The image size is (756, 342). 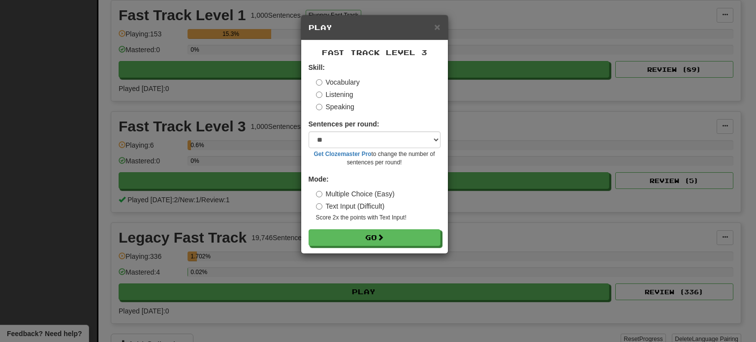 What do you see at coordinates (319, 179) in the screenshot?
I see `strong: Mode:` at bounding box center [319, 179].